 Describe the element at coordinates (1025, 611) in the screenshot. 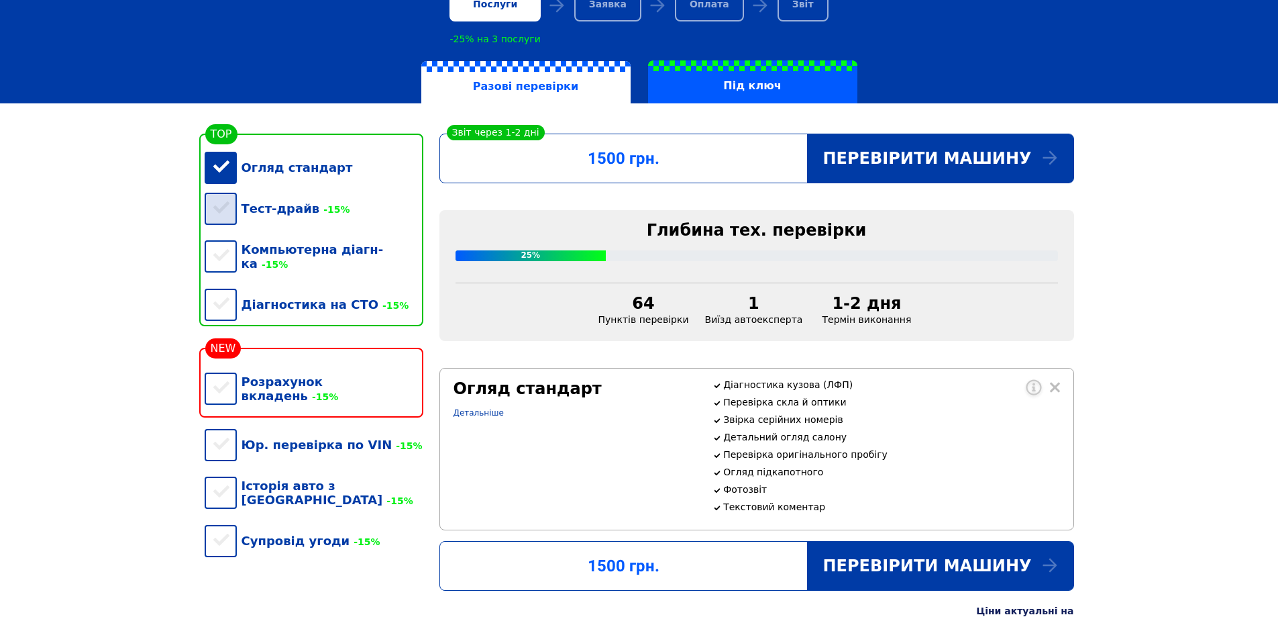

I see `div: Ціни актуальні на` at that location.